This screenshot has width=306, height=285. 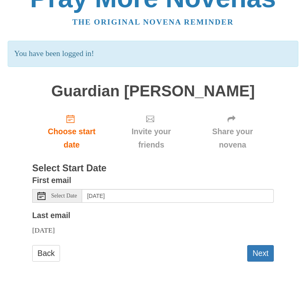 I want to click on label: Last email, so click(x=51, y=215).